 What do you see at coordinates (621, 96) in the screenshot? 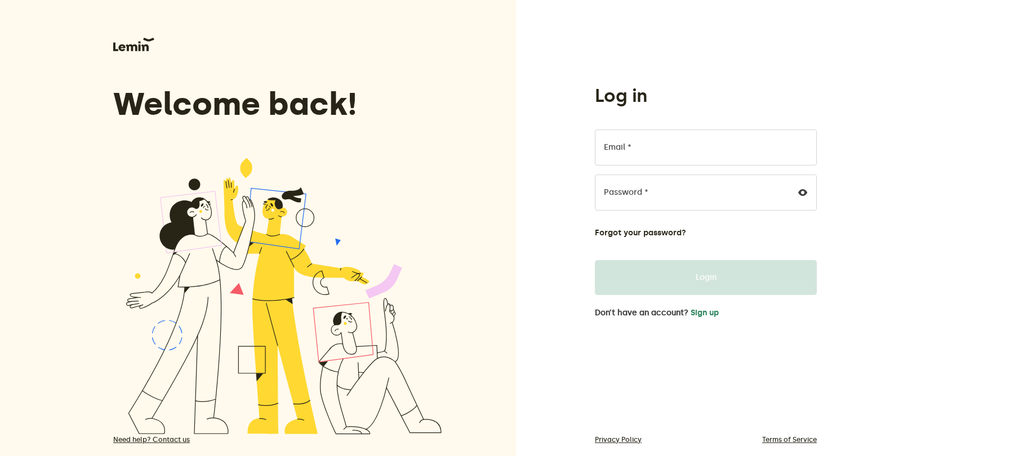
I see `h1: Log in` at bounding box center [621, 96].